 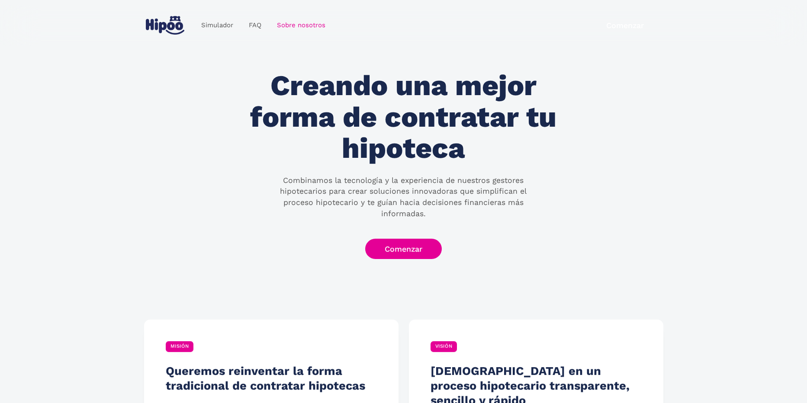 I want to click on div: MISIÓN, so click(x=179, y=346).